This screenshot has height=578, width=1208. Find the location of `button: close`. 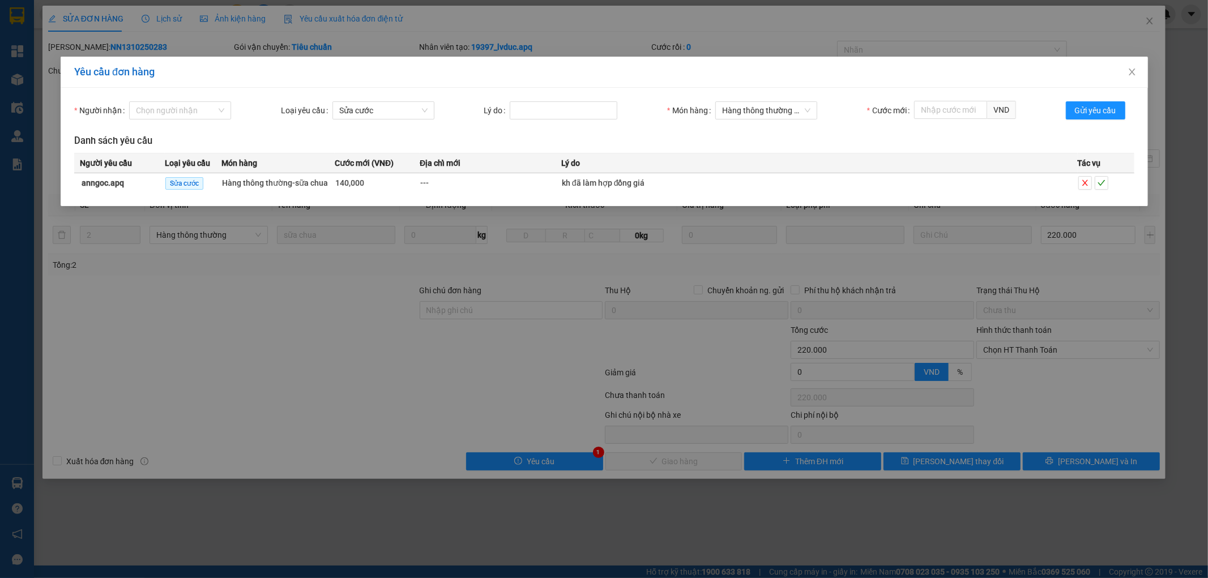

button: close is located at coordinates (1084, 183).